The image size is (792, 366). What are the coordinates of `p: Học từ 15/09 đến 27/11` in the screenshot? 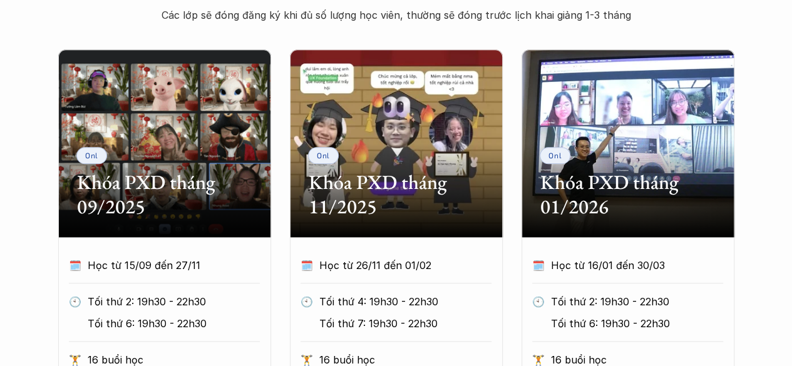 It's located at (162, 265).